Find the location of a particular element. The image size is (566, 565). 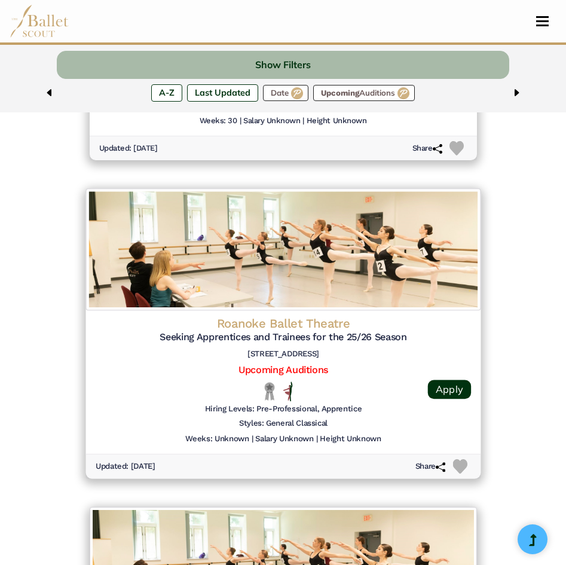

label: Date is located at coordinates (286, 93).